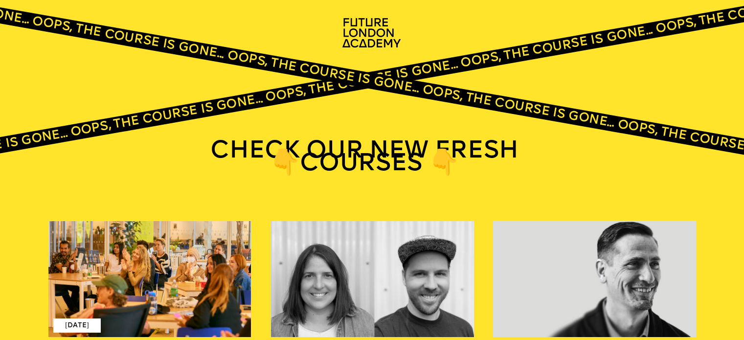  I want to click on img: upload-2f72e7a8-3806-41e8-b55b-d754ac055a4a.png, so click(373, 34).